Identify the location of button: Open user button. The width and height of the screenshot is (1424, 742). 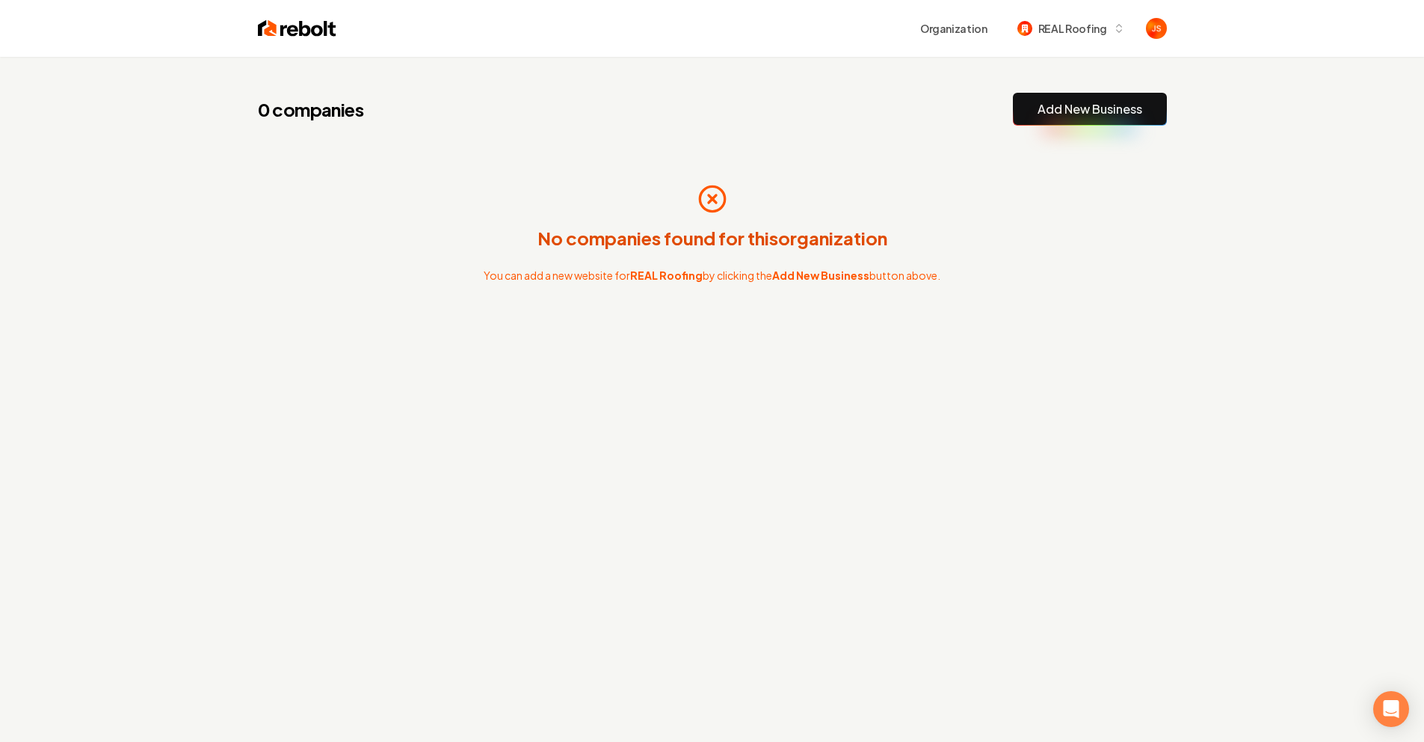
(1156, 28).